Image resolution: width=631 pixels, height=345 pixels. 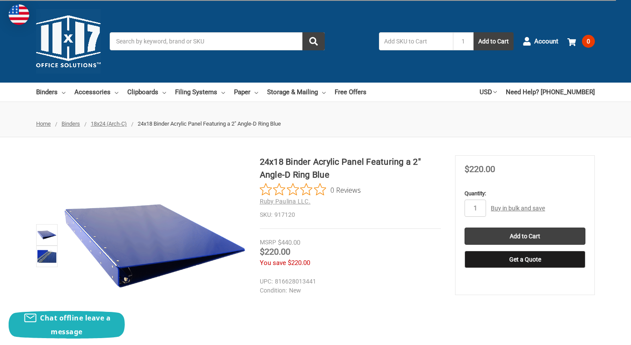 I want to click on a: Paper, so click(x=246, y=92).